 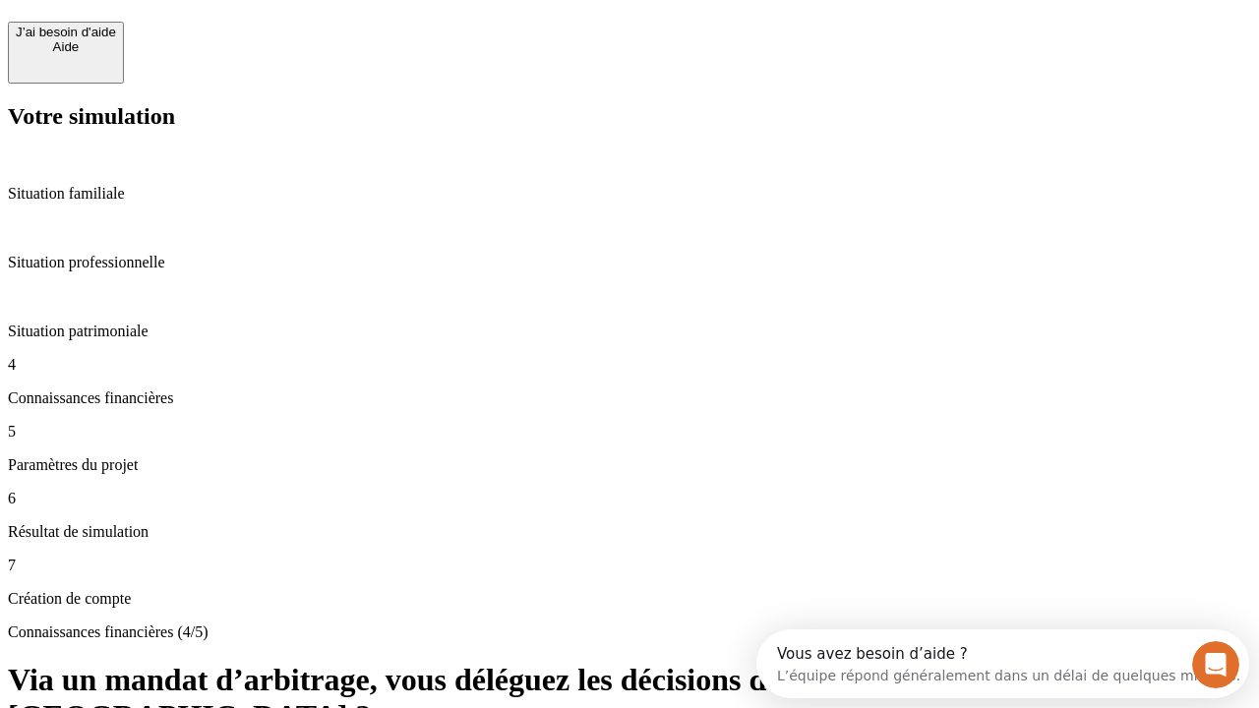 What do you see at coordinates (629, 263) in the screenshot?
I see `p: Situation professionnelle` at bounding box center [629, 263].